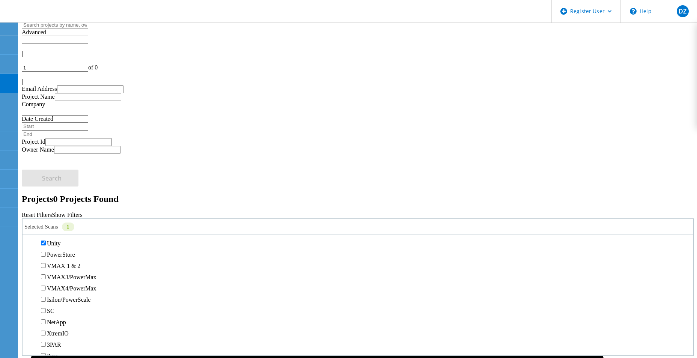  What do you see at coordinates (63, 266) in the screenshot?
I see `label: VMAX 1 & 2` at bounding box center [63, 266].